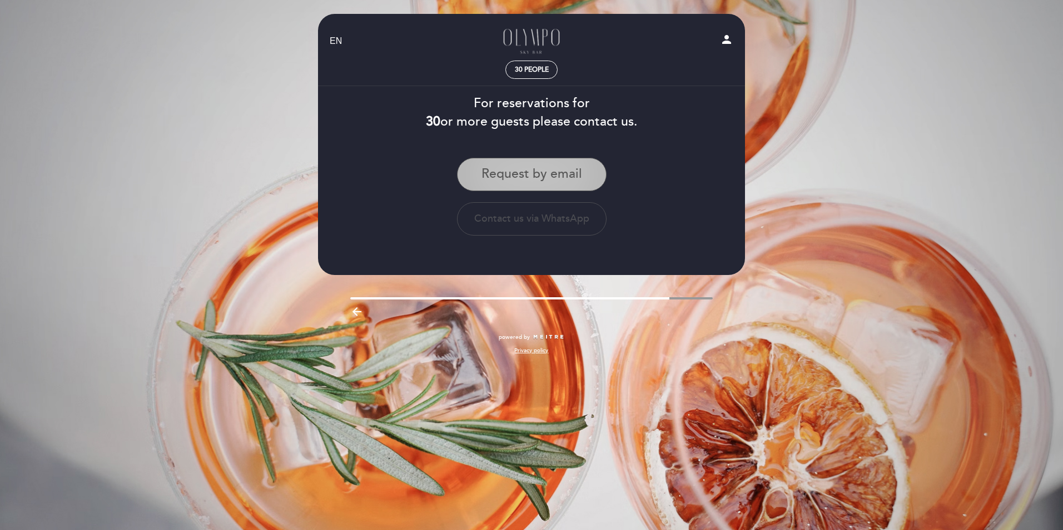 This screenshot has height=530, width=1063. I want to click on img: MEITRE, so click(548, 338).